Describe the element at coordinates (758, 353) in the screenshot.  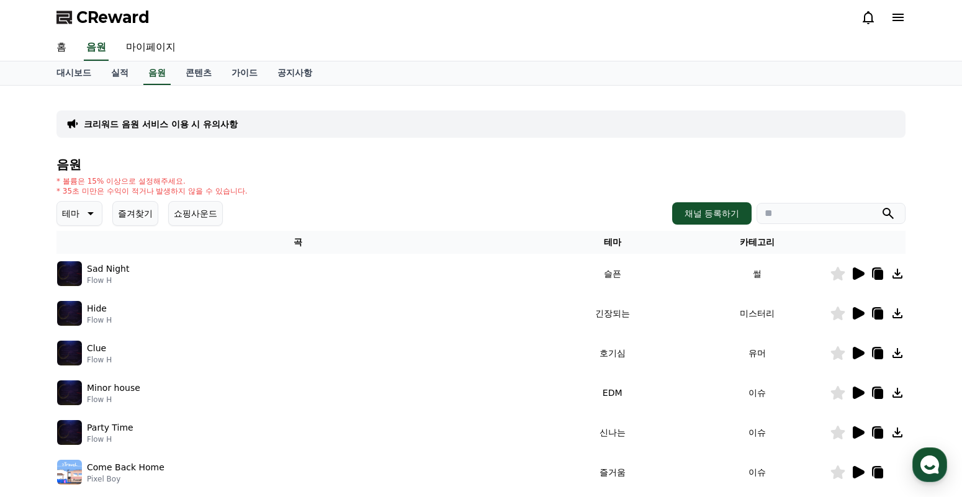
I see `td: 유머` at that location.